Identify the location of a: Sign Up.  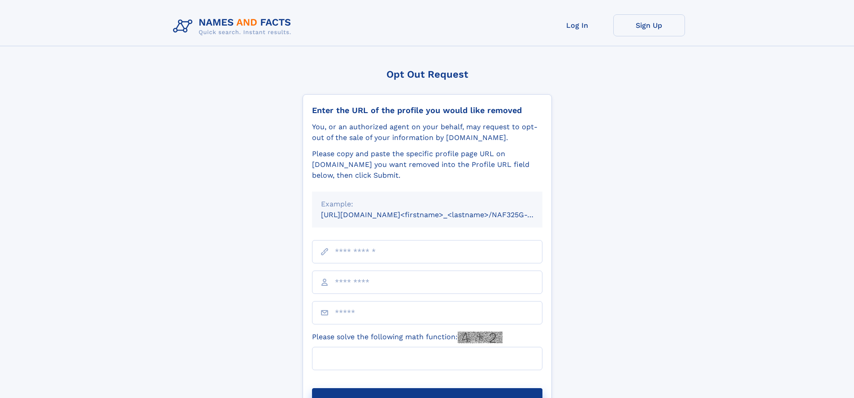
(649, 25).